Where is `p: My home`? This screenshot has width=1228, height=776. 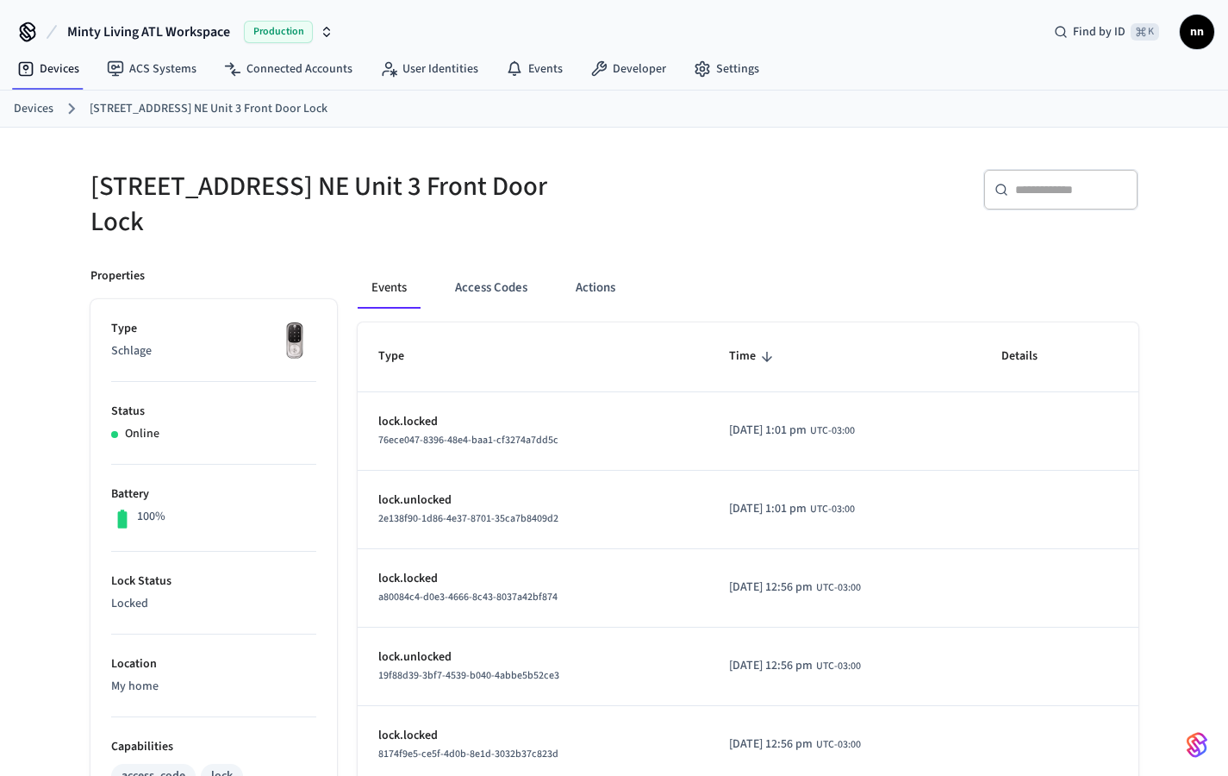 p: My home is located at coordinates (214, 686).